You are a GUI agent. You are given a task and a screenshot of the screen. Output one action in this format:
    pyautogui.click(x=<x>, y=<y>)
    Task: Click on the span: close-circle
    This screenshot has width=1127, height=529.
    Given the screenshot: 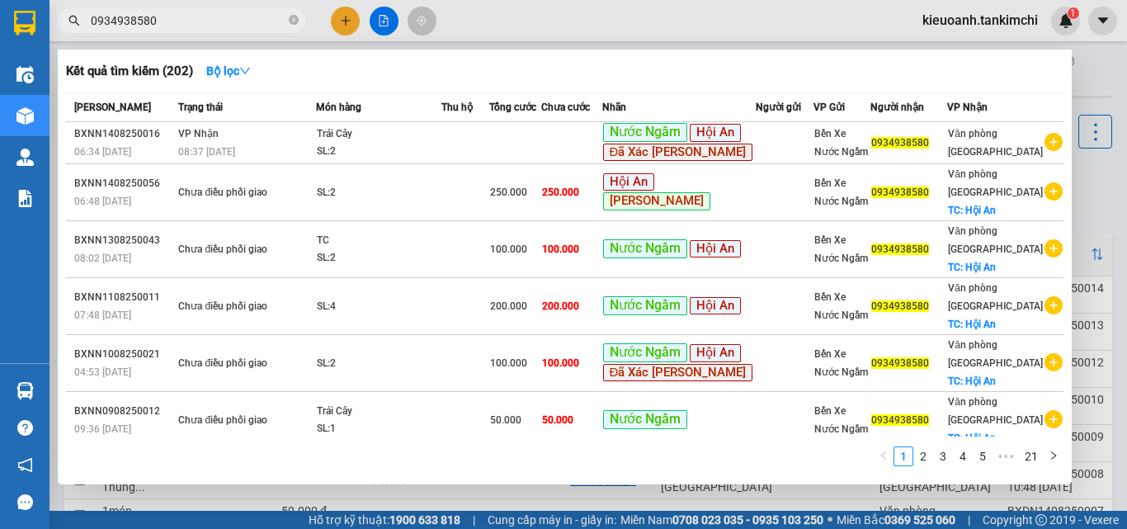 What is the action you would take?
    pyautogui.click(x=294, y=20)
    